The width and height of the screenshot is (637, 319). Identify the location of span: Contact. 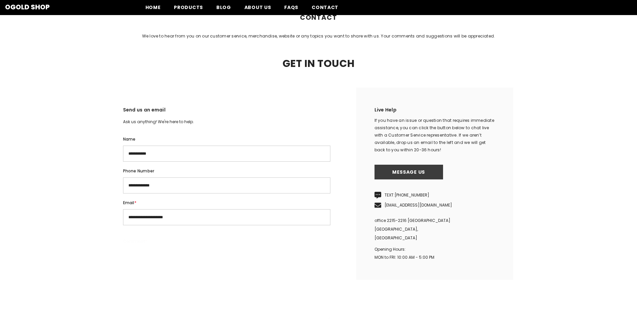
(325, 7).